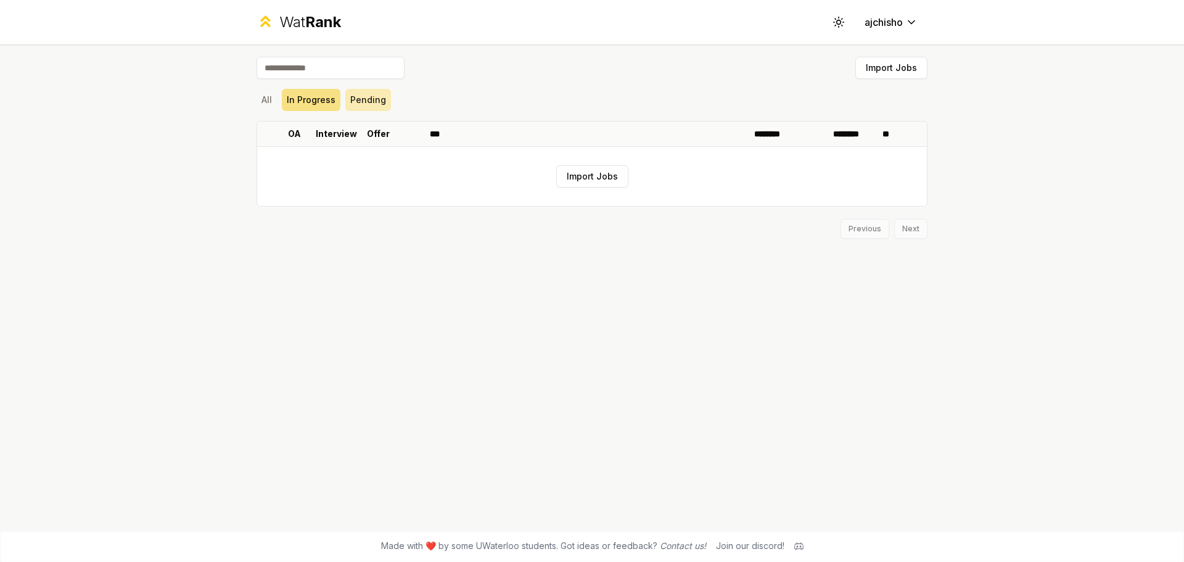 The width and height of the screenshot is (1184, 562). What do you see at coordinates (336, 134) in the screenshot?
I see `p: Interview` at bounding box center [336, 134].